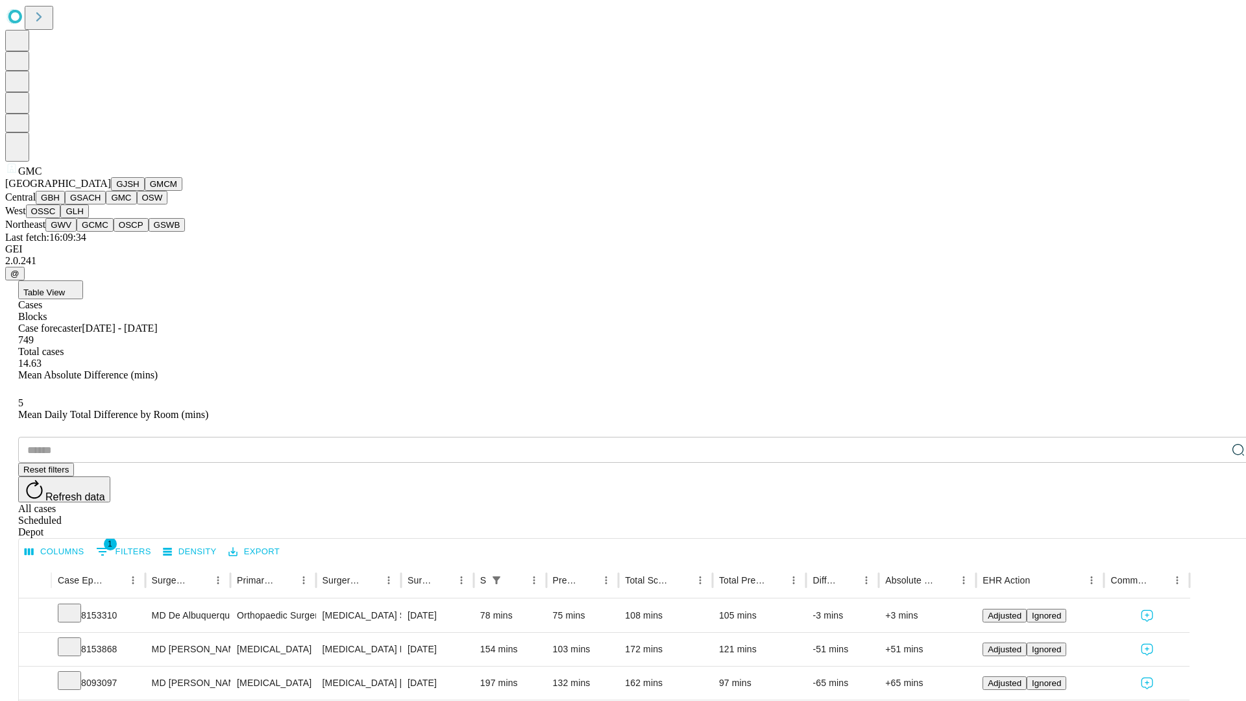 Image resolution: width=1246 pixels, height=701 pixels. Describe the element at coordinates (113, 414) in the screenshot. I see `span: Mean Daily Total Difference by Room (mins)` at that location.